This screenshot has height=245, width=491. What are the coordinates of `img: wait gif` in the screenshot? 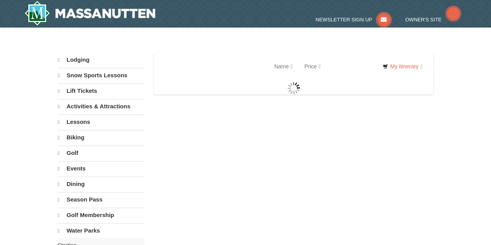 It's located at (294, 88).